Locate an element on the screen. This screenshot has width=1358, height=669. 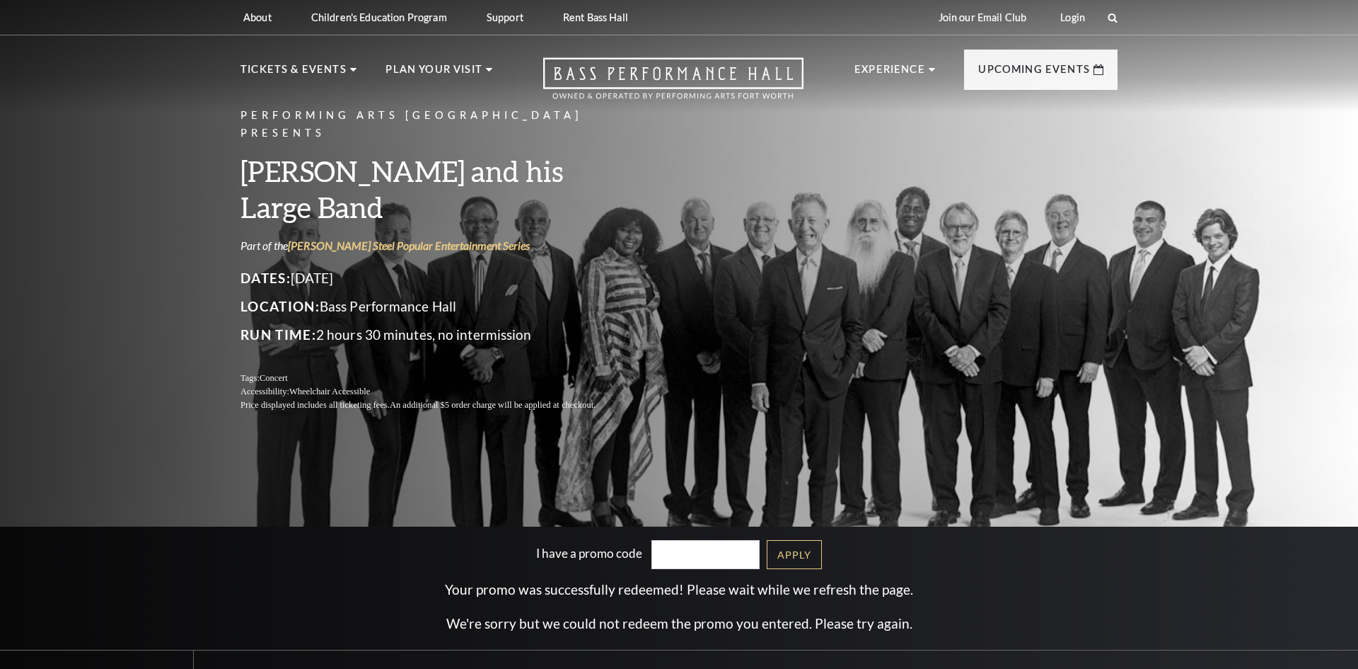
p: Support is located at coordinates (505, 17).